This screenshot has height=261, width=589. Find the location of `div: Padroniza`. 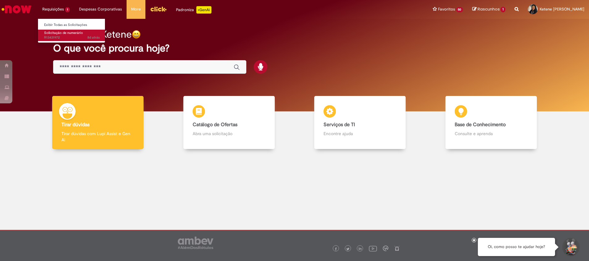

div: Padroniza is located at coordinates (193, 10).